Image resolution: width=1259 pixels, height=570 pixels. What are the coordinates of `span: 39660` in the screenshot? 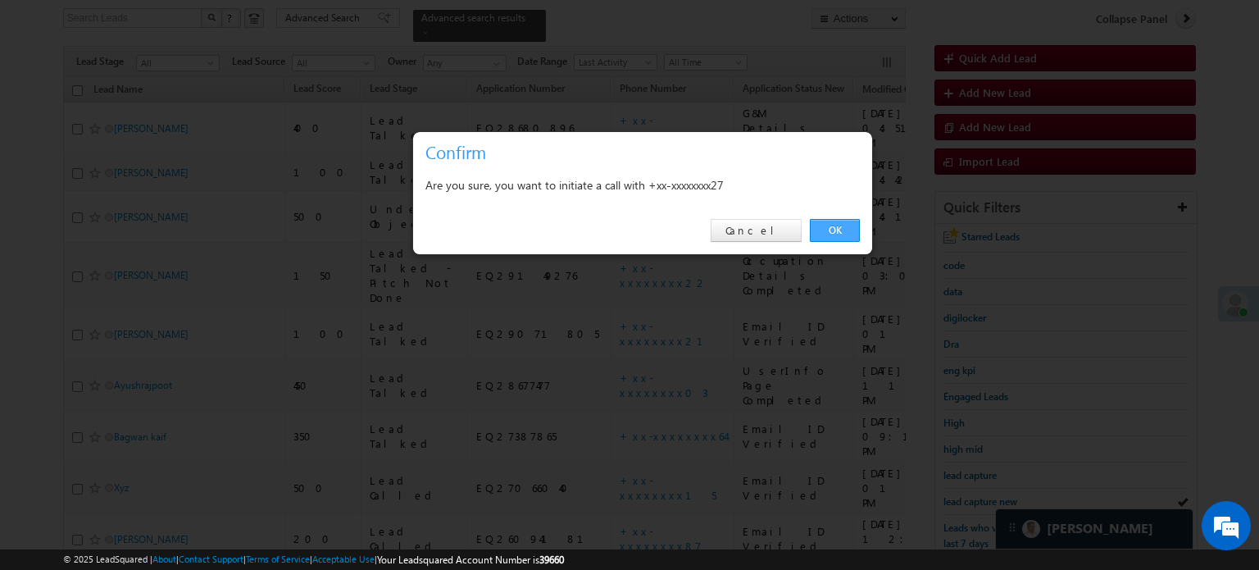 It's located at (552, 559).